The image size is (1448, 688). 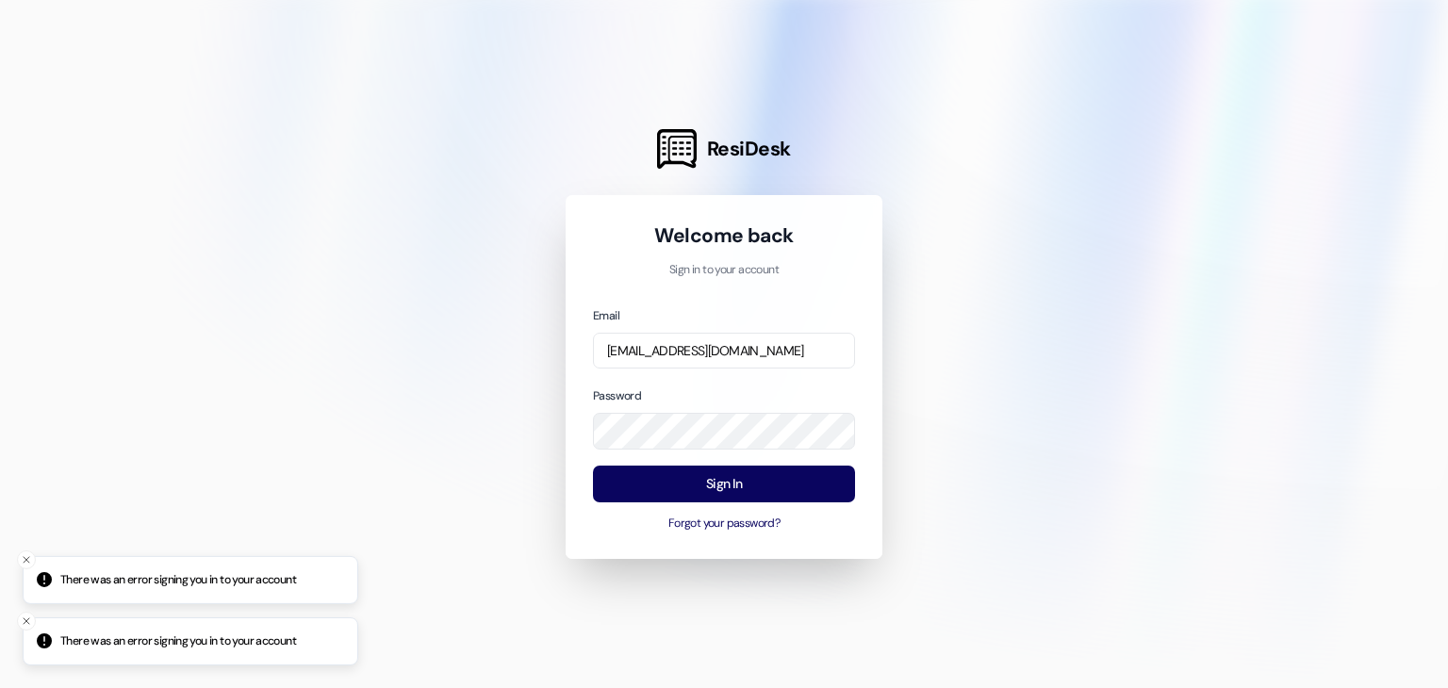 I want to click on h1: Welcome back, so click(x=724, y=236).